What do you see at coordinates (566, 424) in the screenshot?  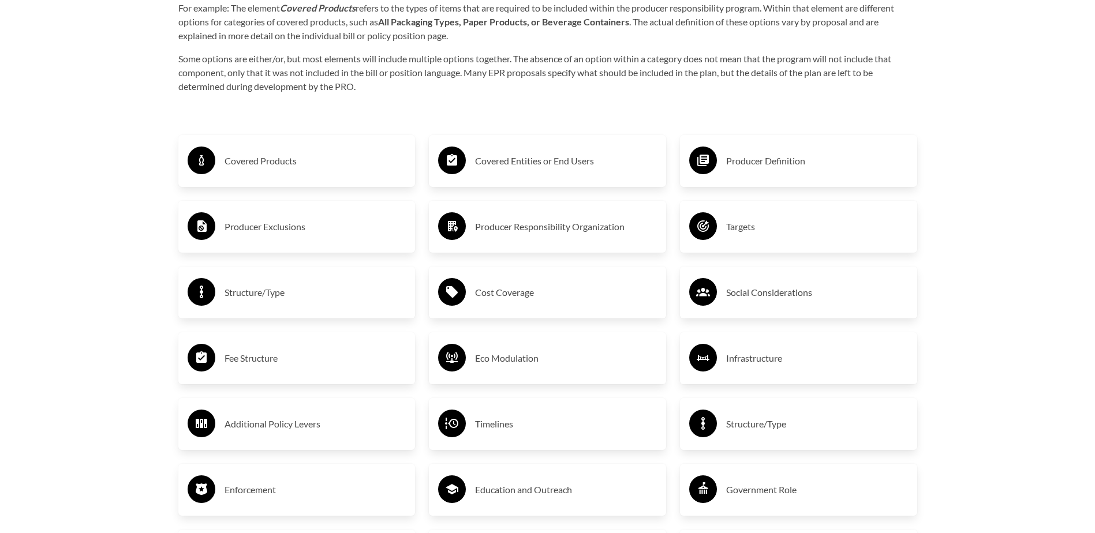 I see `h3: Timelines` at bounding box center [566, 424].